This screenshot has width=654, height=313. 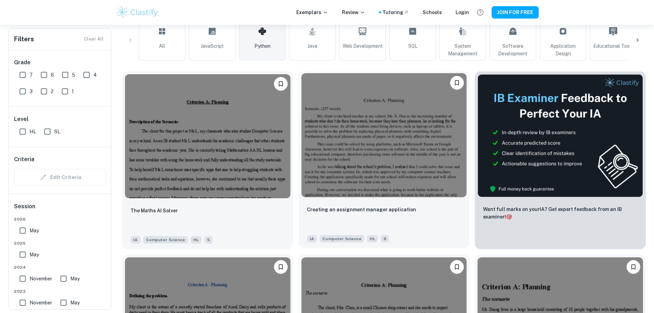 I want to click on p: The Maths AI Solver, so click(x=154, y=211).